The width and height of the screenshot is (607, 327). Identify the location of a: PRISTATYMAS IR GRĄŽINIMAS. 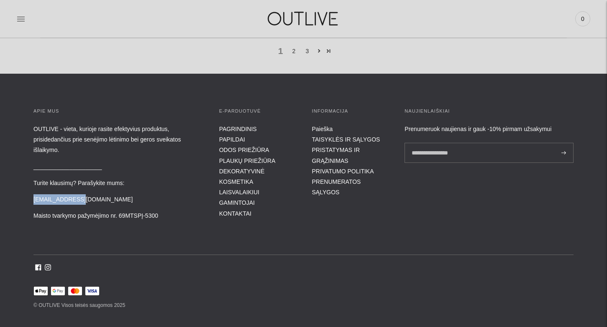
(335, 155).